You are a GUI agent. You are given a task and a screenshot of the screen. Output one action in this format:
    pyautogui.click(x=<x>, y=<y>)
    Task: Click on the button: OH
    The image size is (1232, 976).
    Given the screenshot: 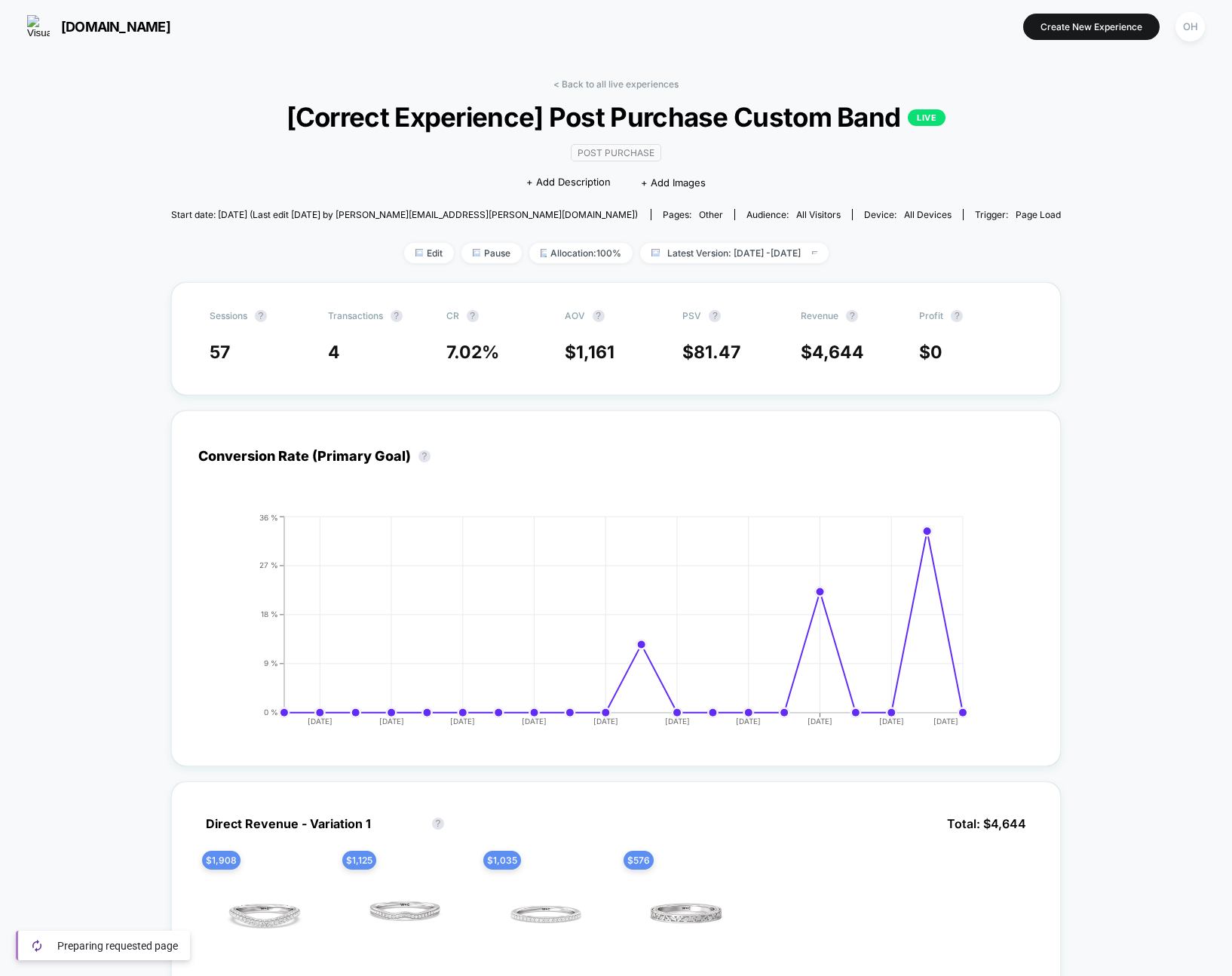 What is the action you would take?
    pyautogui.click(x=1189, y=26)
    